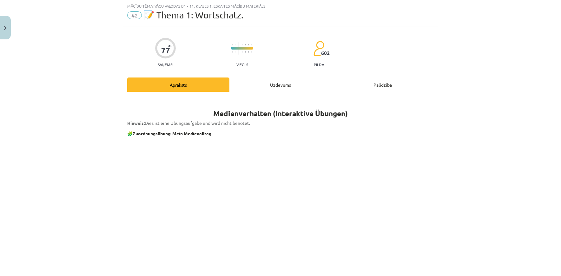 The image size is (561, 276). I want to click on span: Dies ist eine Übungsaufgabe und wird nicht benotet., so click(188, 123).